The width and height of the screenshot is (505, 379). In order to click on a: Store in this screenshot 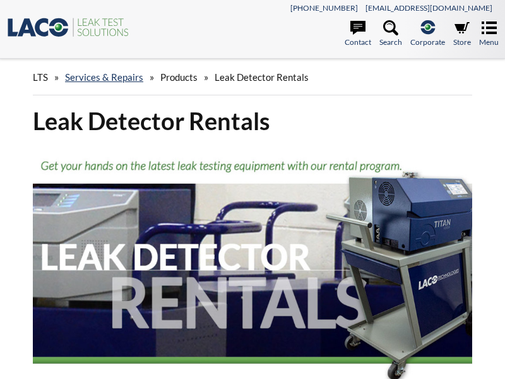, I will do `click(462, 34)`.